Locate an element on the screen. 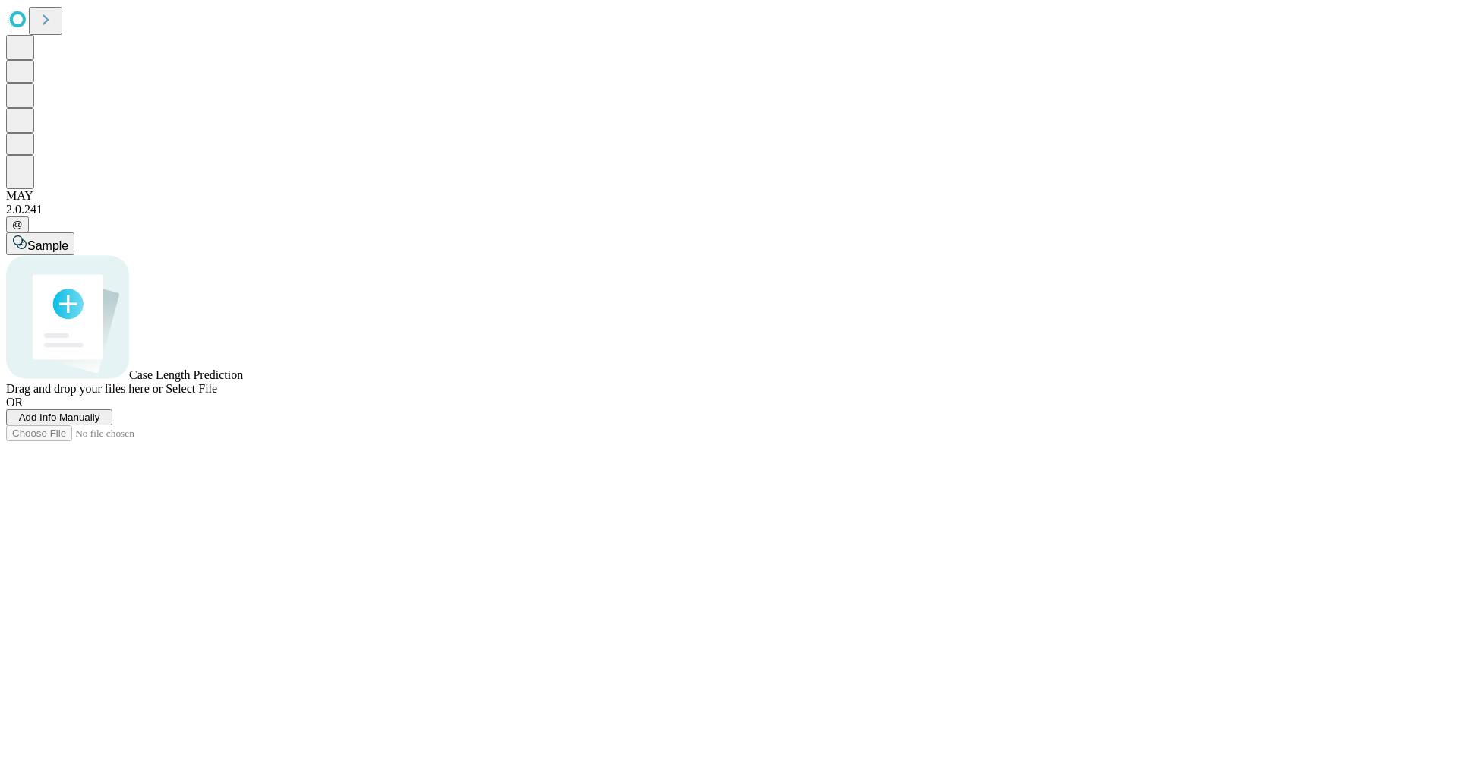  span: Sample is located at coordinates (48, 245).